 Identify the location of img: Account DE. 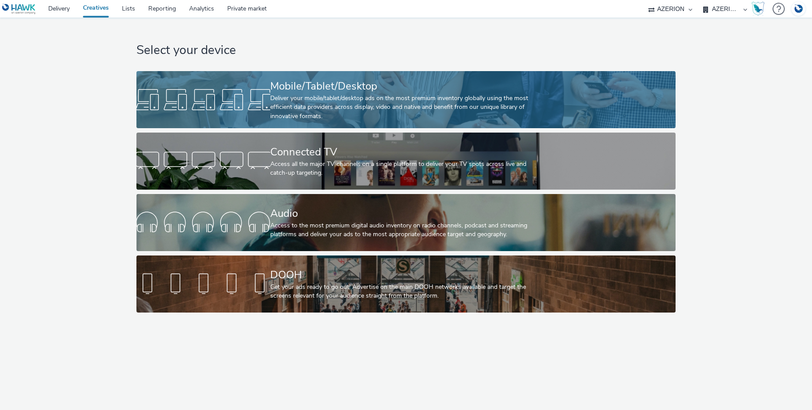
(798, 9).